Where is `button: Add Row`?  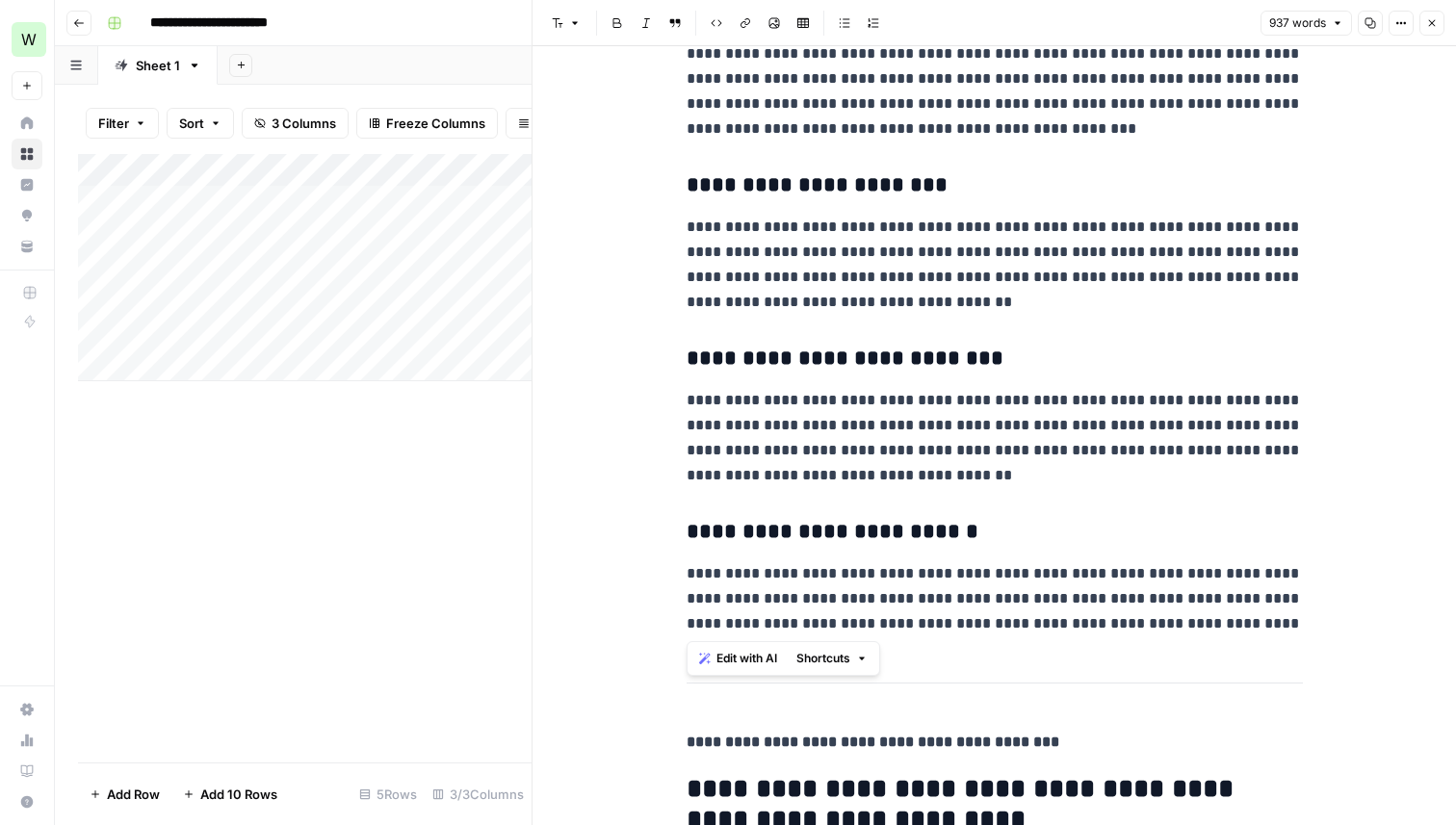
button: Add Row is located at coordinates (124, 795).